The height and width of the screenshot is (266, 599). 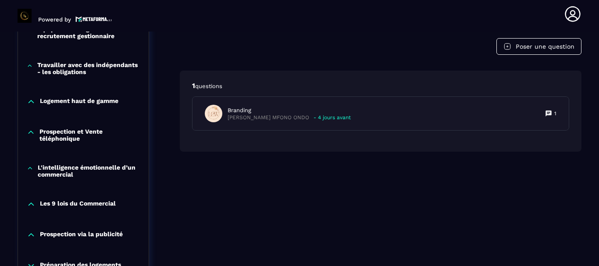 I want to click on img: logo-branding, so click(x=25, y=16).